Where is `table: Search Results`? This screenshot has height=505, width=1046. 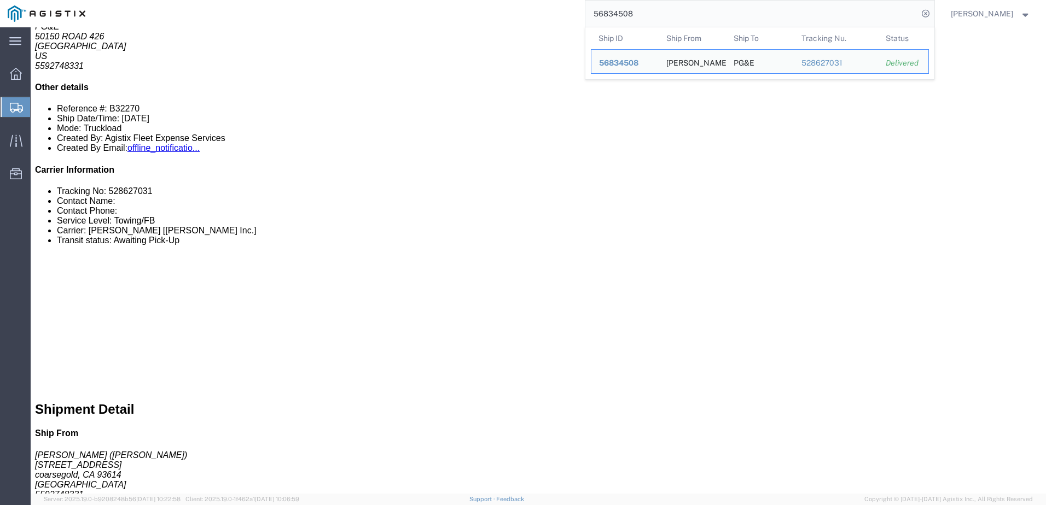
table: Search Results is located at coordinates (762, 53).